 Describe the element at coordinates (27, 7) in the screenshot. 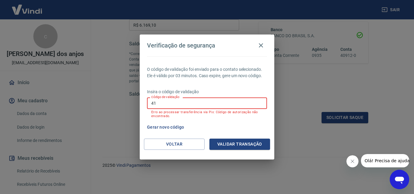

I see `span: Olá! Precisa de ajuda?` at that location.